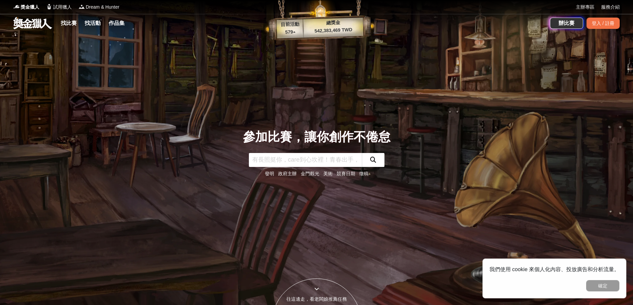 The width and height of the screenshot is (633, 305). I want to click on a: 徵稿, so click(364, 174).